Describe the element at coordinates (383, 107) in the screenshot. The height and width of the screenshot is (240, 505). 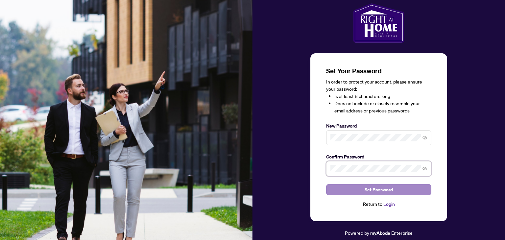
I see `li: Does not include or closely resemble your email address or previous passwords` at that location.